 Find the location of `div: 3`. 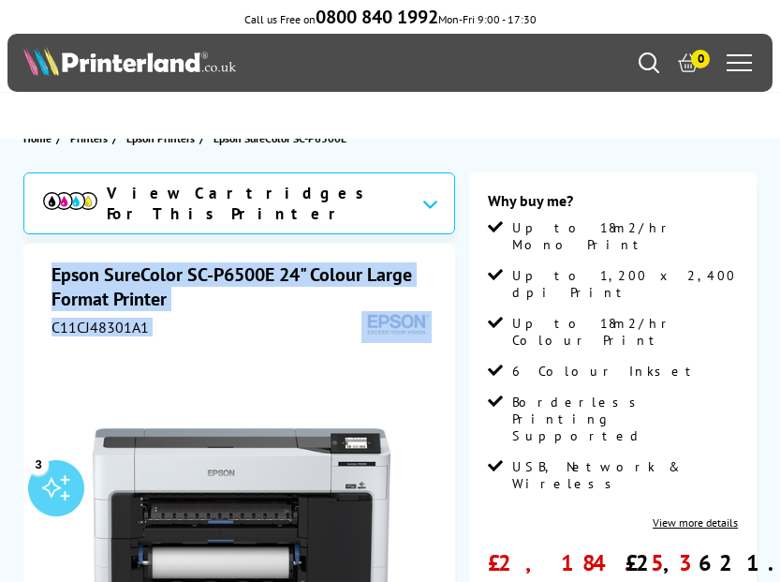

div: 3 is located at coordinates (38, 464).